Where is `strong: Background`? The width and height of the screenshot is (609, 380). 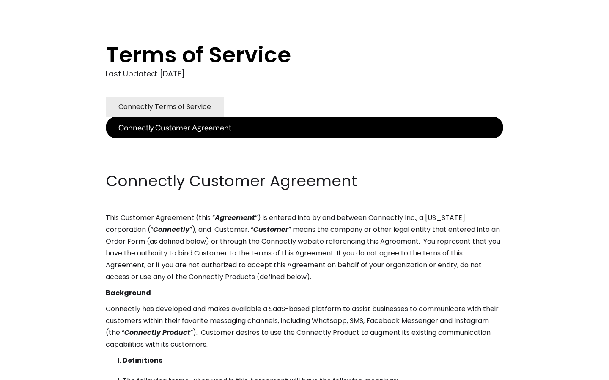
strong: Background is located at coordinates (128, 293).